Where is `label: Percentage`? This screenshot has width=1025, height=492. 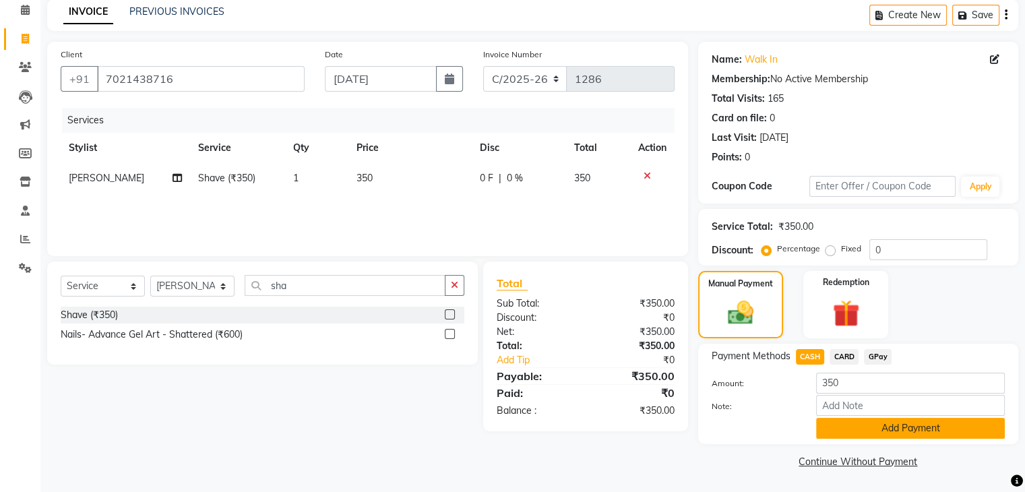
label: Percentage is located at coordinates (798, 249).